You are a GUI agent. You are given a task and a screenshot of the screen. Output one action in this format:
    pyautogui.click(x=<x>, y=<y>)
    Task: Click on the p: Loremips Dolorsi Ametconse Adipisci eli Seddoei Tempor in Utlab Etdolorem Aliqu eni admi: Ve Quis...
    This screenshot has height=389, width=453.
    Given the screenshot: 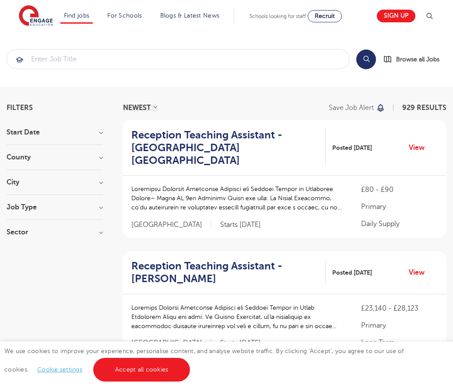 What is the action you would take?
    pyautogui.click(x=237, y=317)
    